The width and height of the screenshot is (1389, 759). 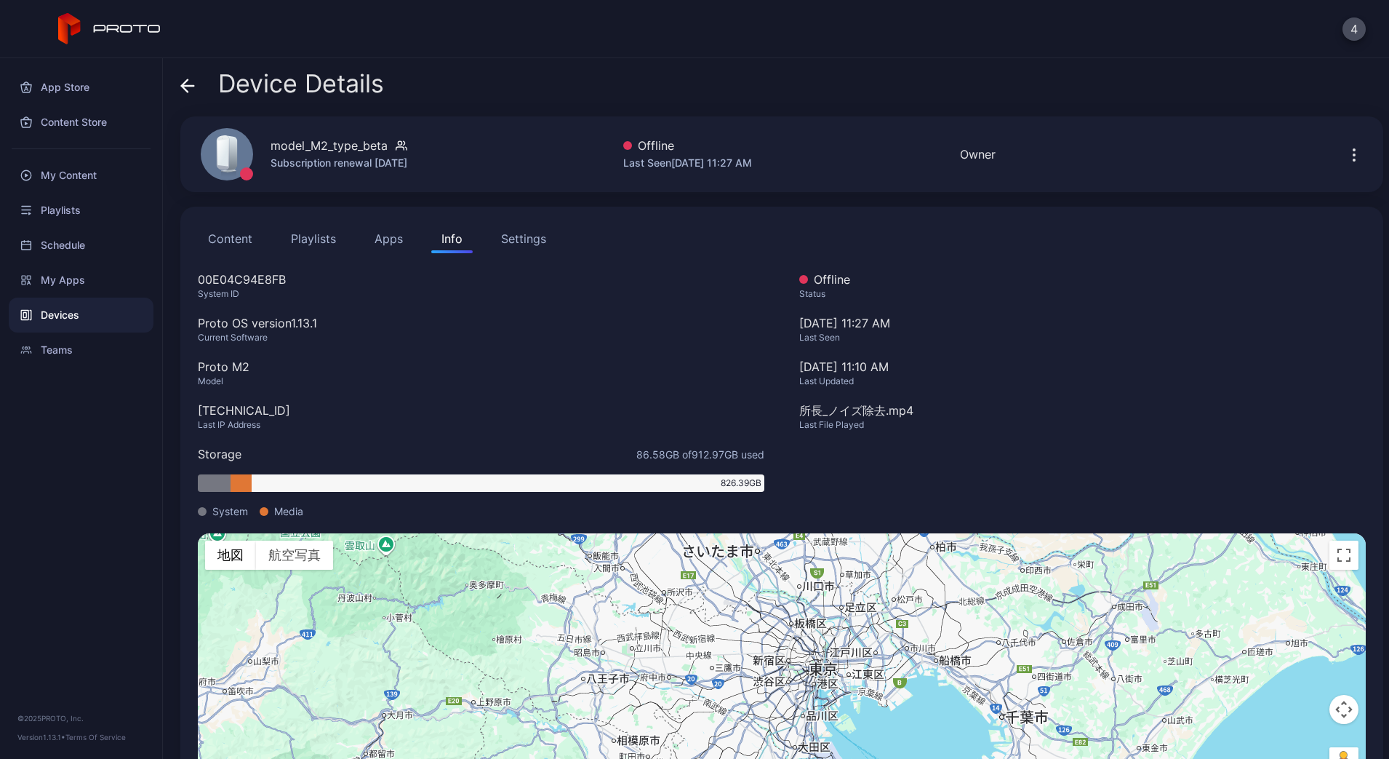 I want to click on a: Content Store, so click(x=81, y=122).